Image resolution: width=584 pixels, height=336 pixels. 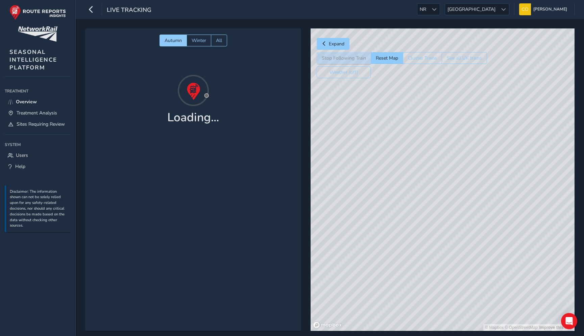 What do you see at coordinates (199, 40) in the screenshot?
I see `span: Winter` at bounding box center [199, 40].